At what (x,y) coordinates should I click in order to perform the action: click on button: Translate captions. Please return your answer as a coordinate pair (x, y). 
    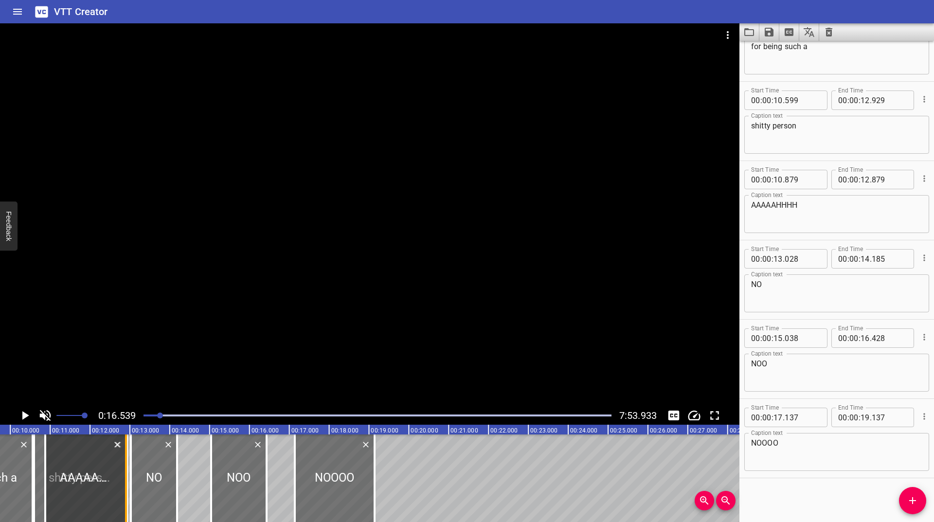
    Looking at the image, I should click on (809, 32).